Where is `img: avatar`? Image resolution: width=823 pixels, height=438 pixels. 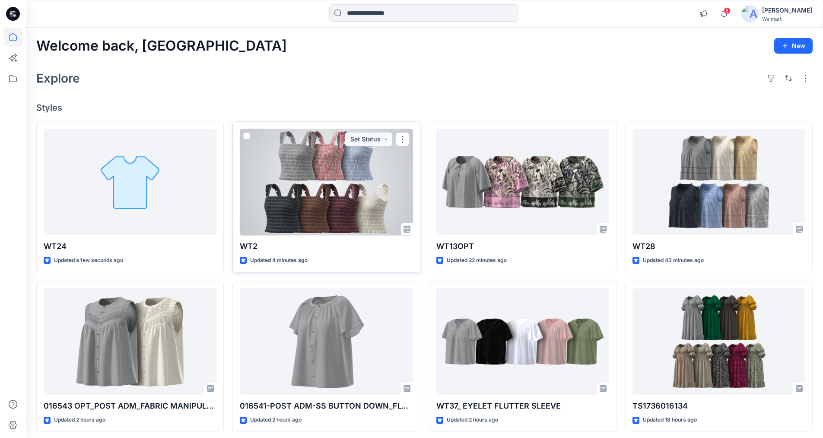 img: avatar is located at coordinates (750, 14).